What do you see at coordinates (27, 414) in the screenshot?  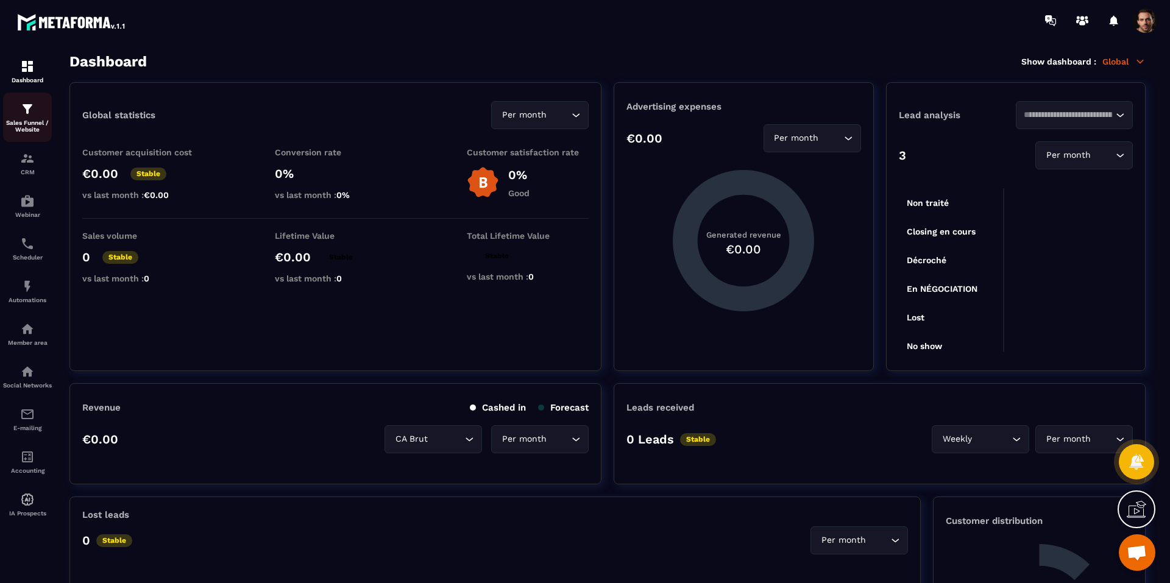 I see `img: email` at bounding box center [27, 414].